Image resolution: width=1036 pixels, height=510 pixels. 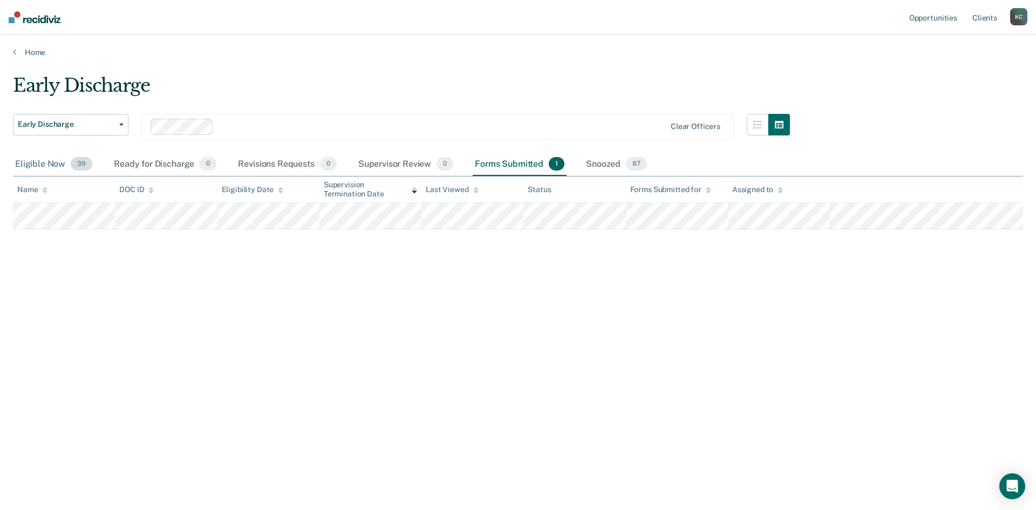 I want to click on span: Early Discharge, so click(x=66, y=124).